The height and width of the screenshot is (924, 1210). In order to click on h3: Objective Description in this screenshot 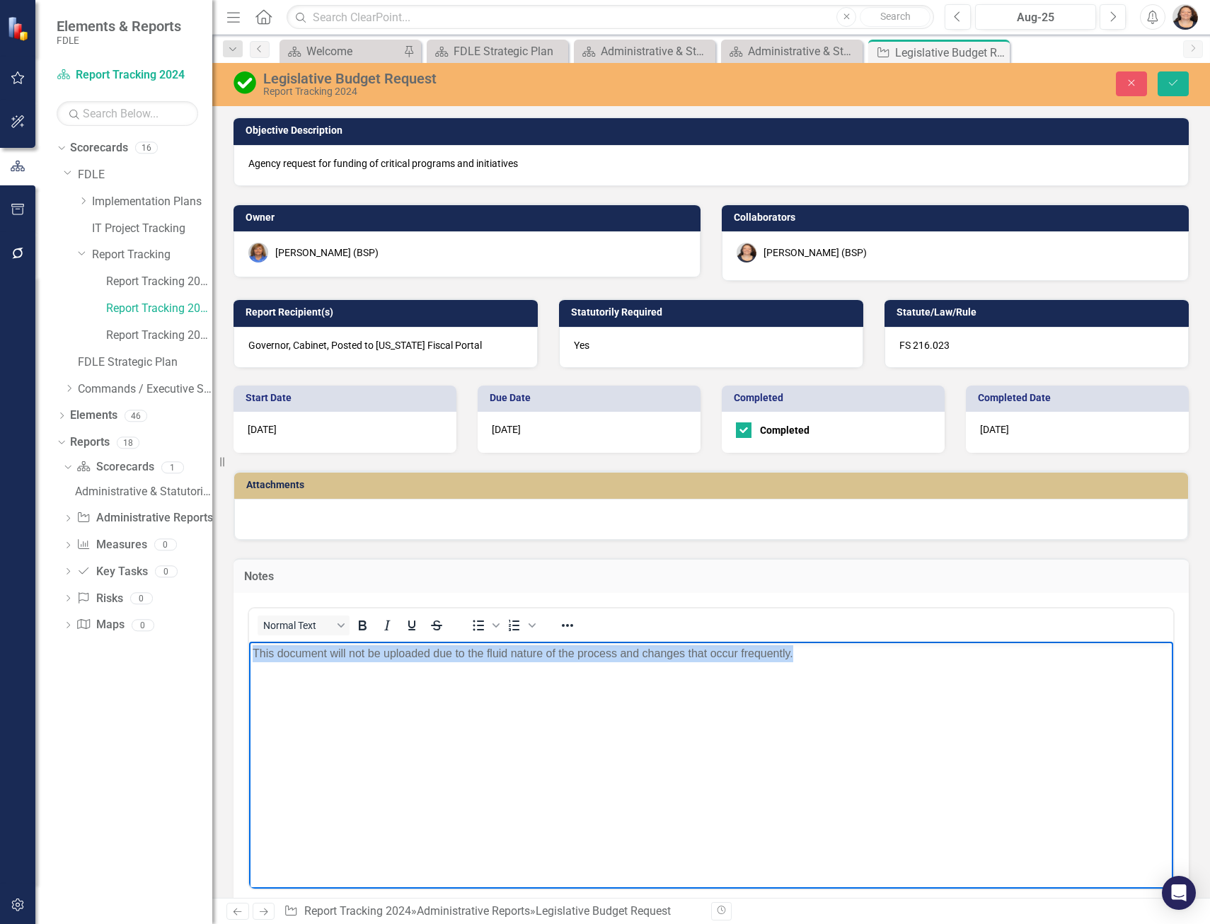, I will do `click(713, 130)`.